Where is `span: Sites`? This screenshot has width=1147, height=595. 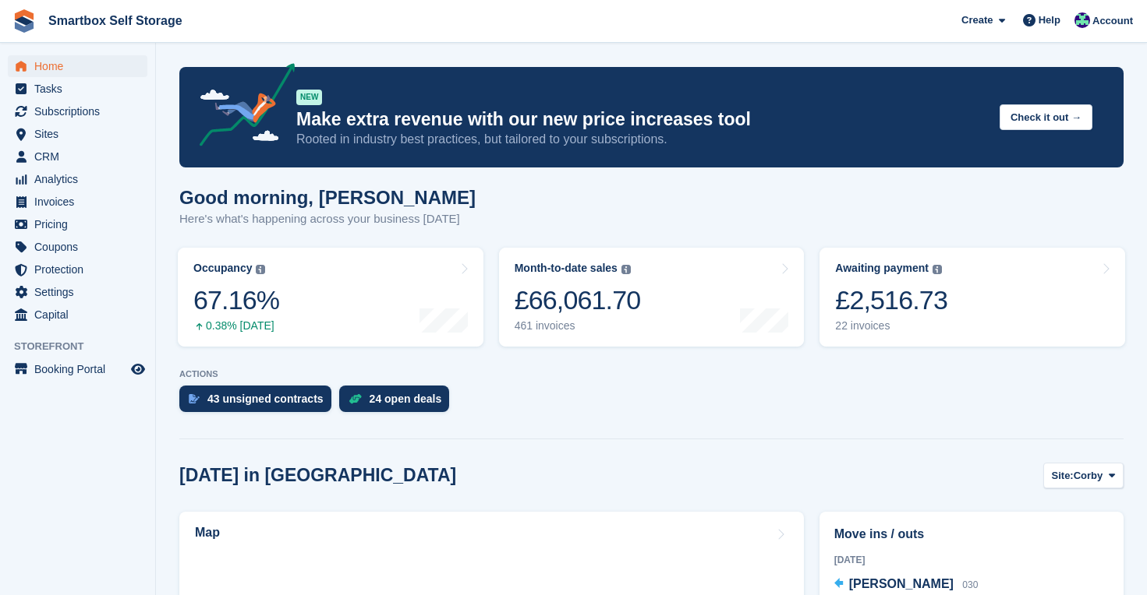 span: Sites is located at coordinates (81, 134).